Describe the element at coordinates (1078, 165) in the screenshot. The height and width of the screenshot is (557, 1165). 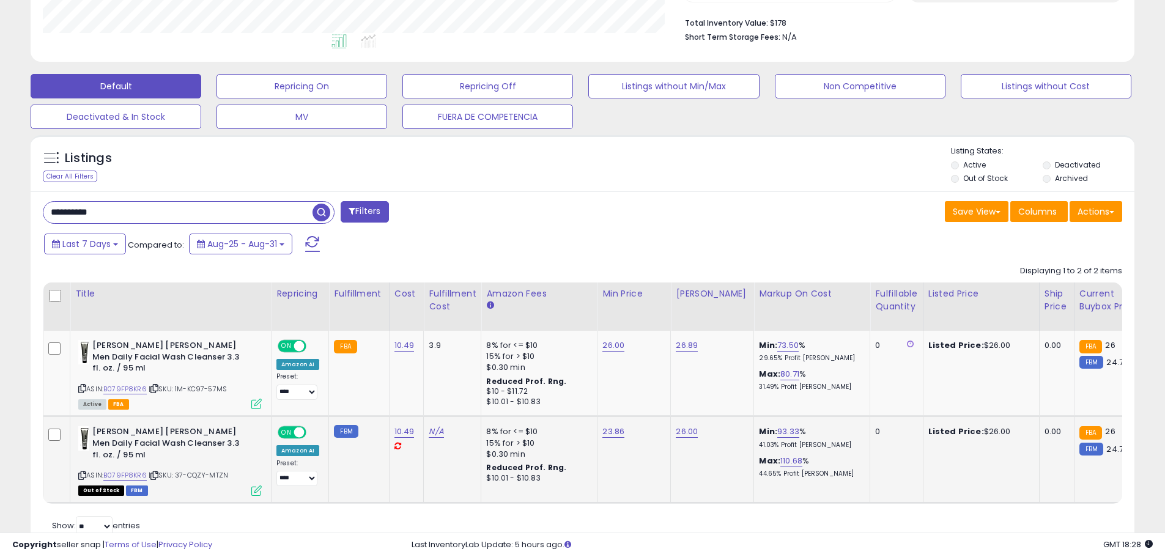
I see `label: Deactivated` at that location.